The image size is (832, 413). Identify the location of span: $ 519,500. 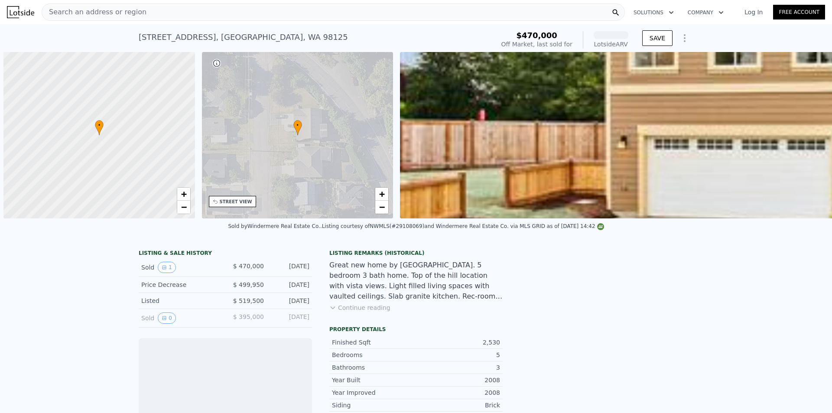
(248, 301).